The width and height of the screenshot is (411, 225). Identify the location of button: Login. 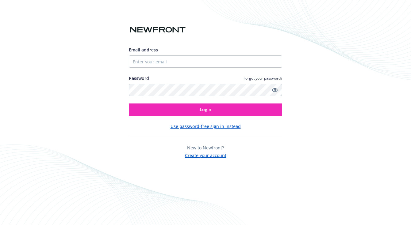
(205, 110).